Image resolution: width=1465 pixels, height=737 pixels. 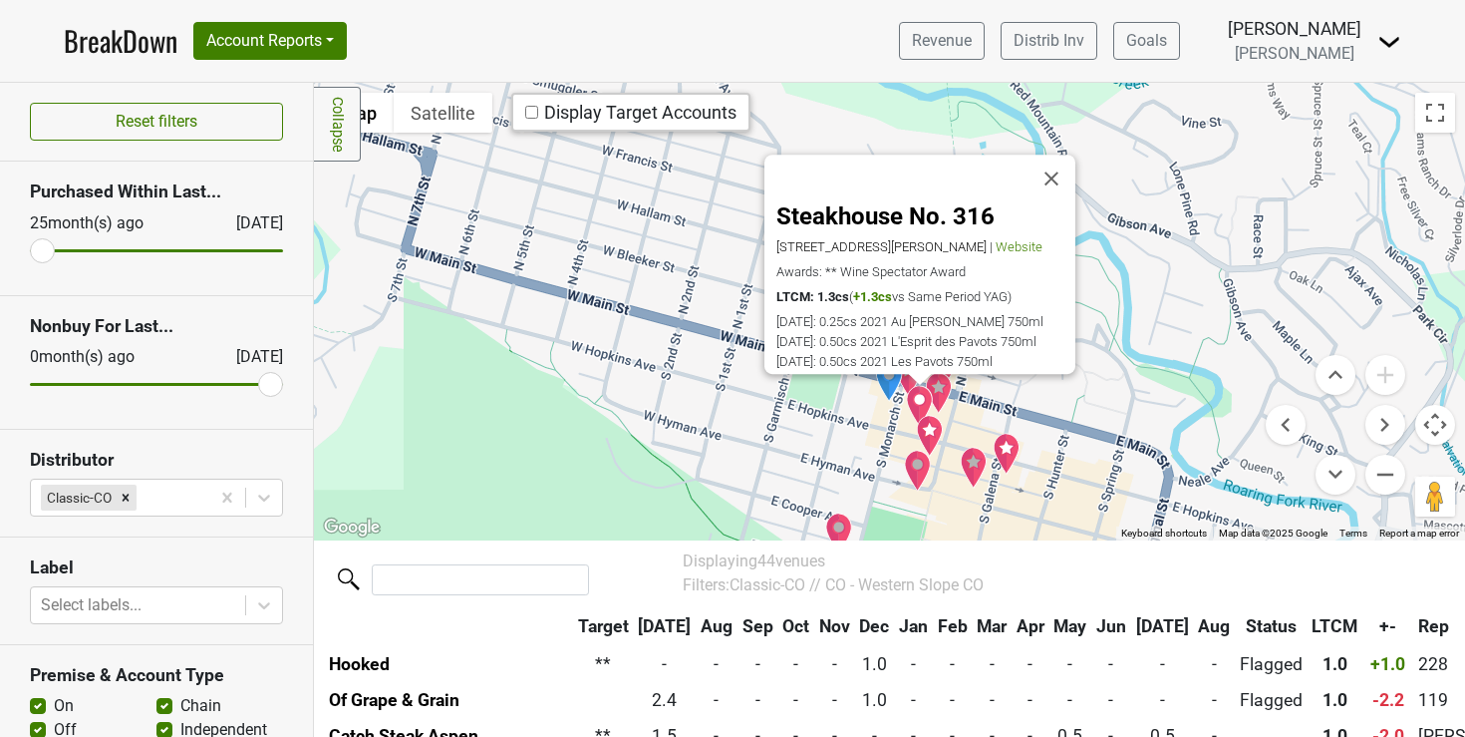 What do you see at coordinates (1354, 532) in the screenshot?
I see `a: Terms (opens in new tab)` at bounding box center [1354, 532].